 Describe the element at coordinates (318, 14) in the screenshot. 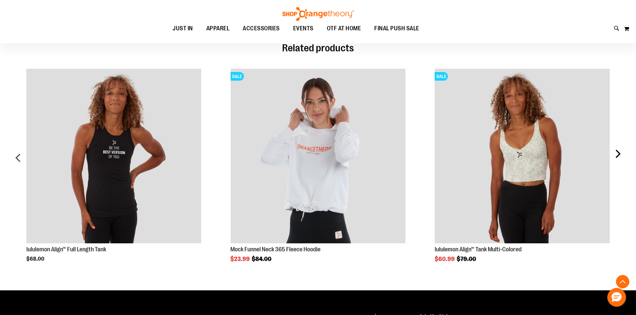

I see `img: Shop Orangetheory` at that location.